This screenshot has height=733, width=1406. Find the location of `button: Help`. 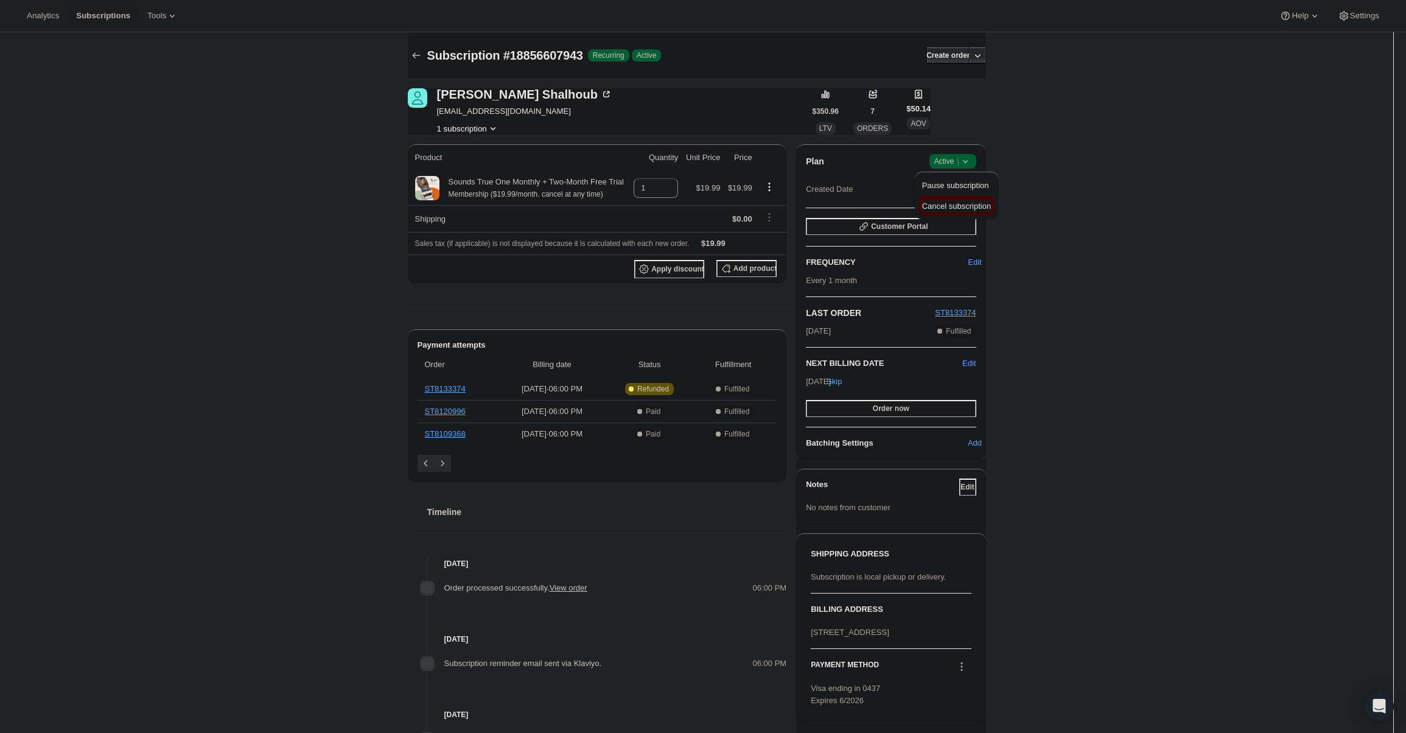

button: Help is located at coordinates (1299, 16).